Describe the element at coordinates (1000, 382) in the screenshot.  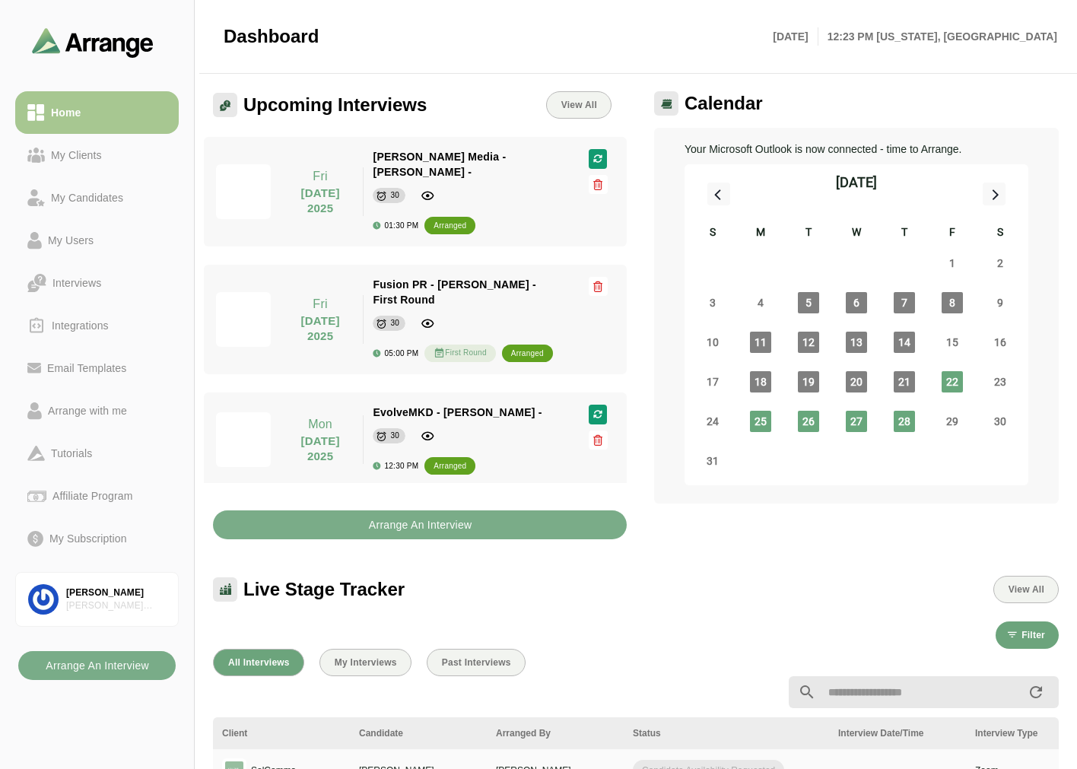
I see `span: Saturday, August 23, 2025` at that location.